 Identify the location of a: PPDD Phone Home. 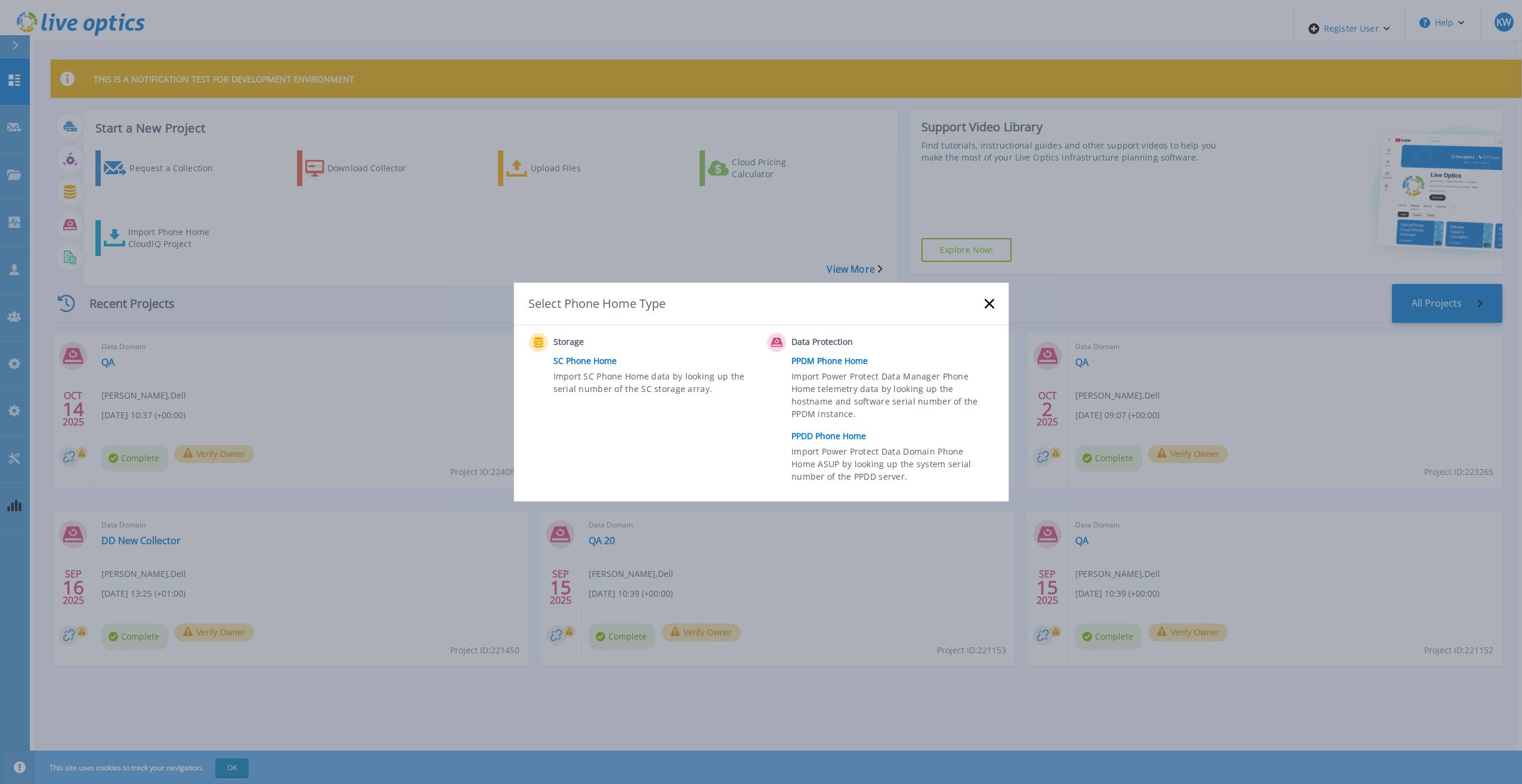
(895, 436).